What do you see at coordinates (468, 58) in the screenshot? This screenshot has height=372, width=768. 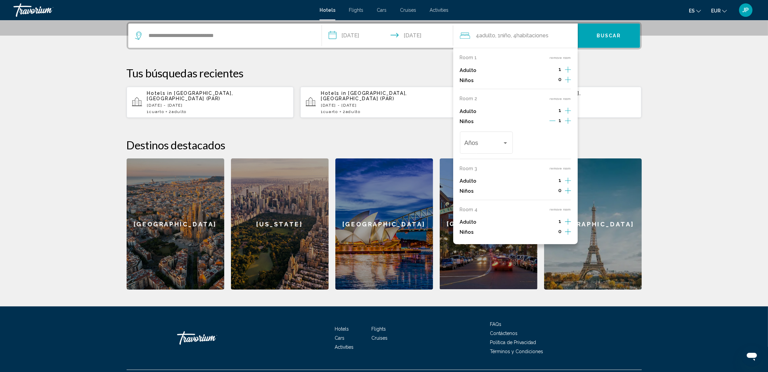 I see `p: Room 1` at bounding box center [468, 58].